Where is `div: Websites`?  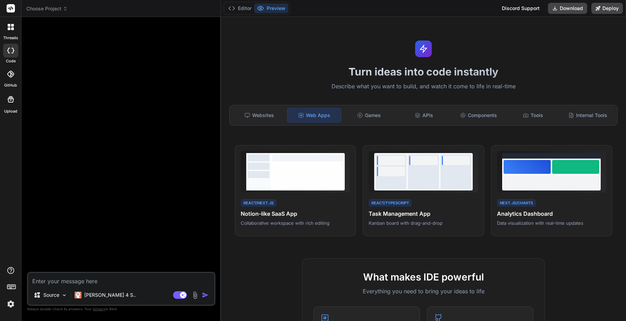
div: Websites is located at coordinates (259, 115).